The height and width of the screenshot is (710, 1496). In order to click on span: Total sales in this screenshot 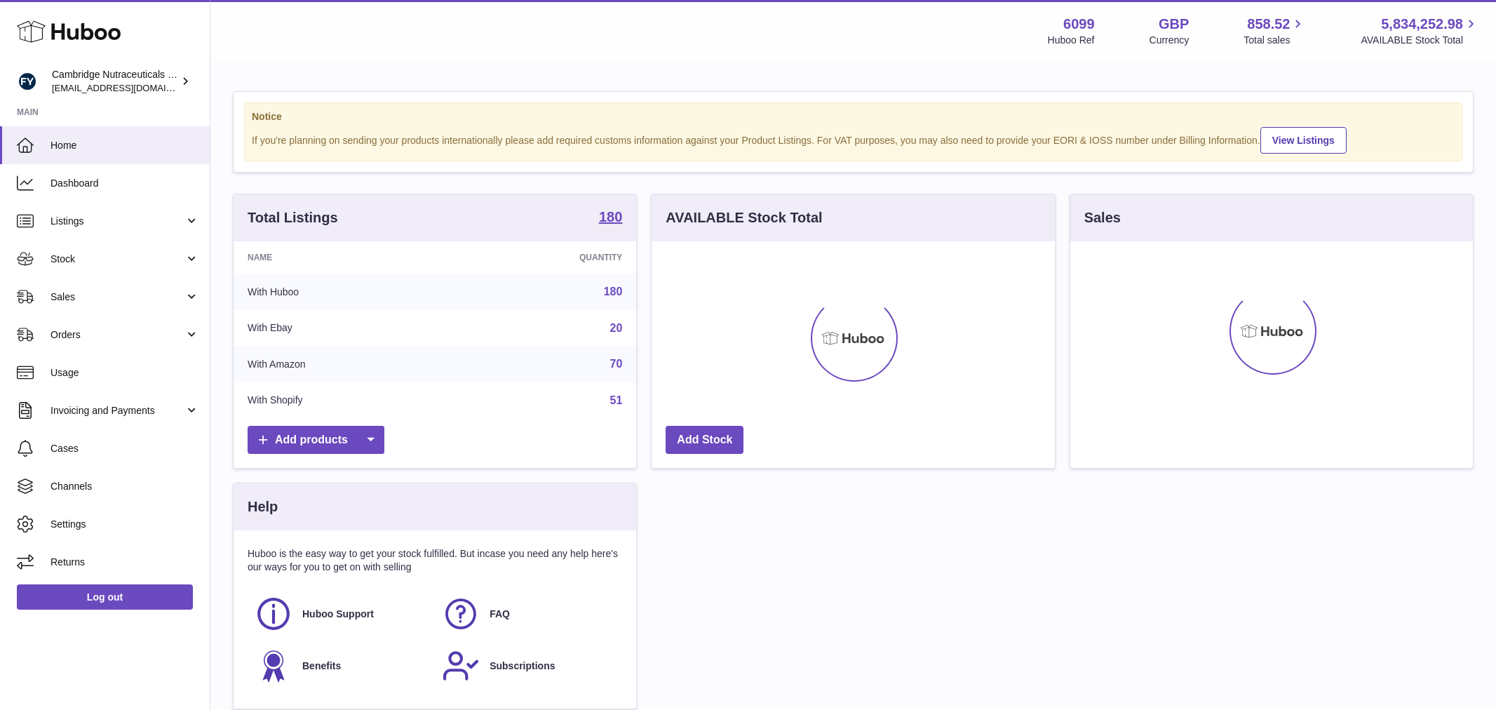, I will do `click(1275, 40)`.